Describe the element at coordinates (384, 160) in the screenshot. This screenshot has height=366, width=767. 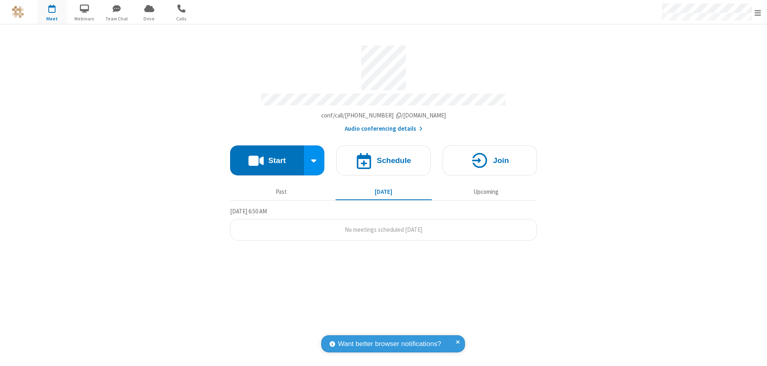
I see `button: Schedule` at that location.